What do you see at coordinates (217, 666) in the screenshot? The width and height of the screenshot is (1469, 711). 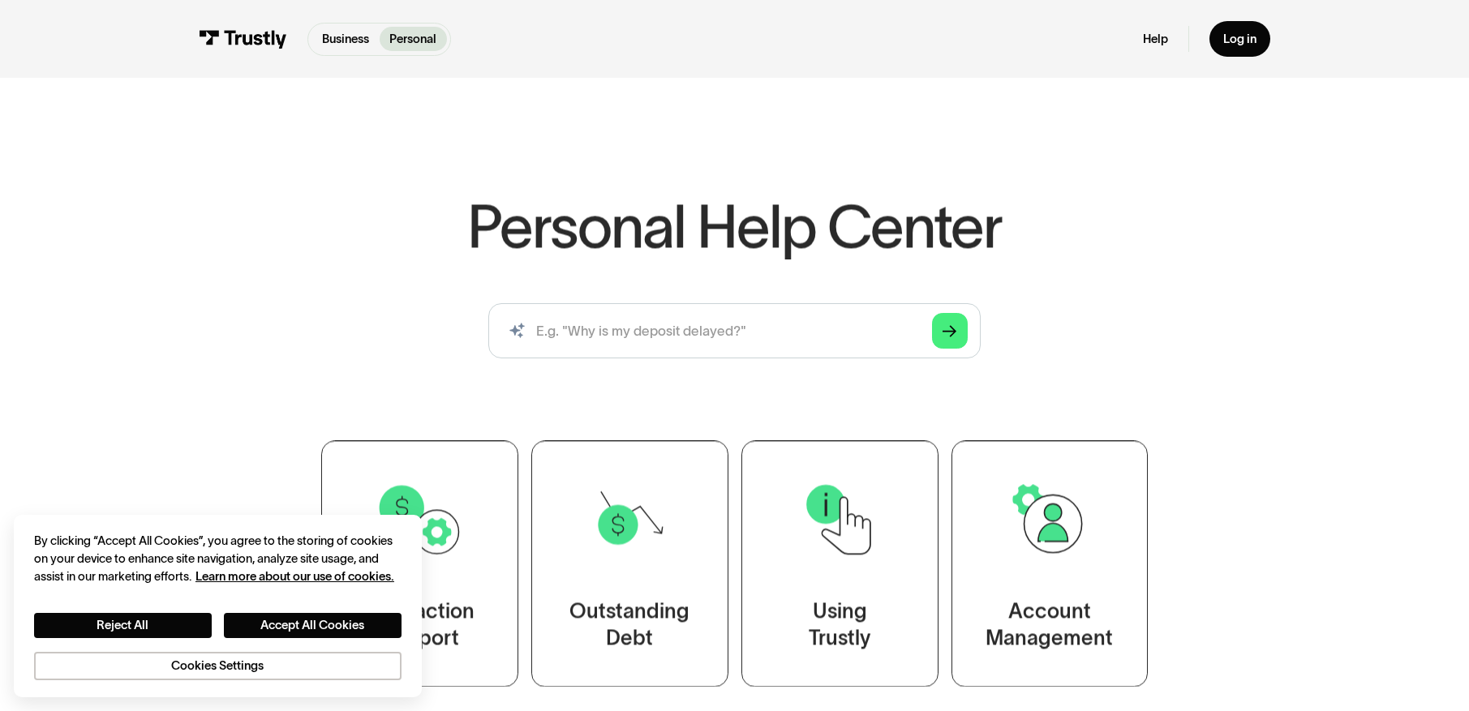 I see `button: Cookies Settings` at bounding box center [217, 666].